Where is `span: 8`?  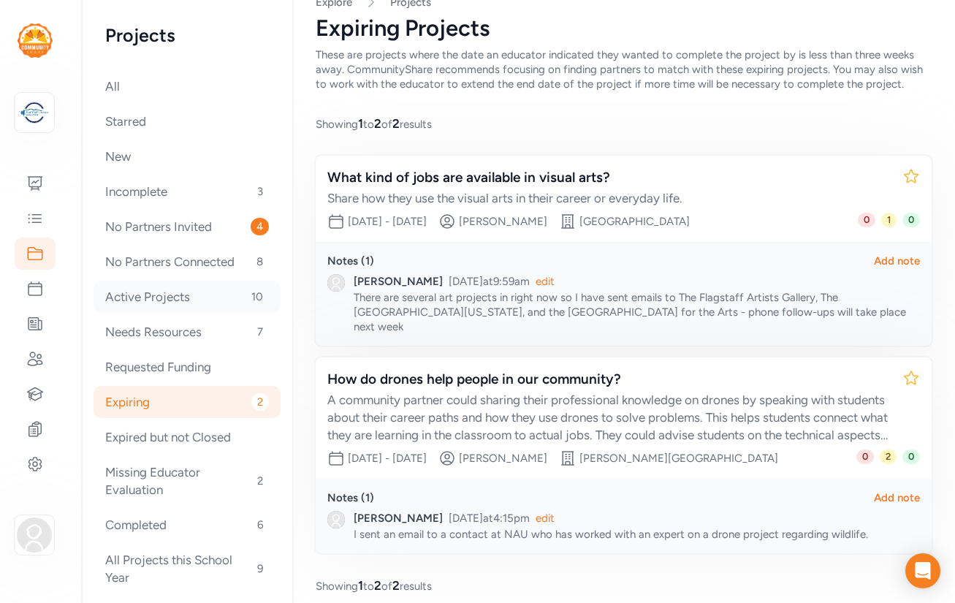
span: 8 is located at coordinates (259, 262).